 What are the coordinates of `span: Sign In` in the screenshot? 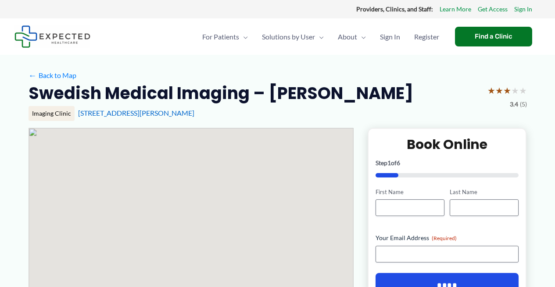 It's located at (390, 37).